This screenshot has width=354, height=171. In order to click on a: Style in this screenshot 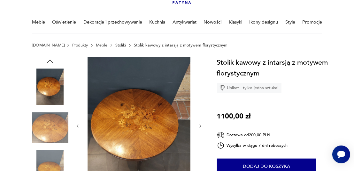, I will do `click(290, 22)`.